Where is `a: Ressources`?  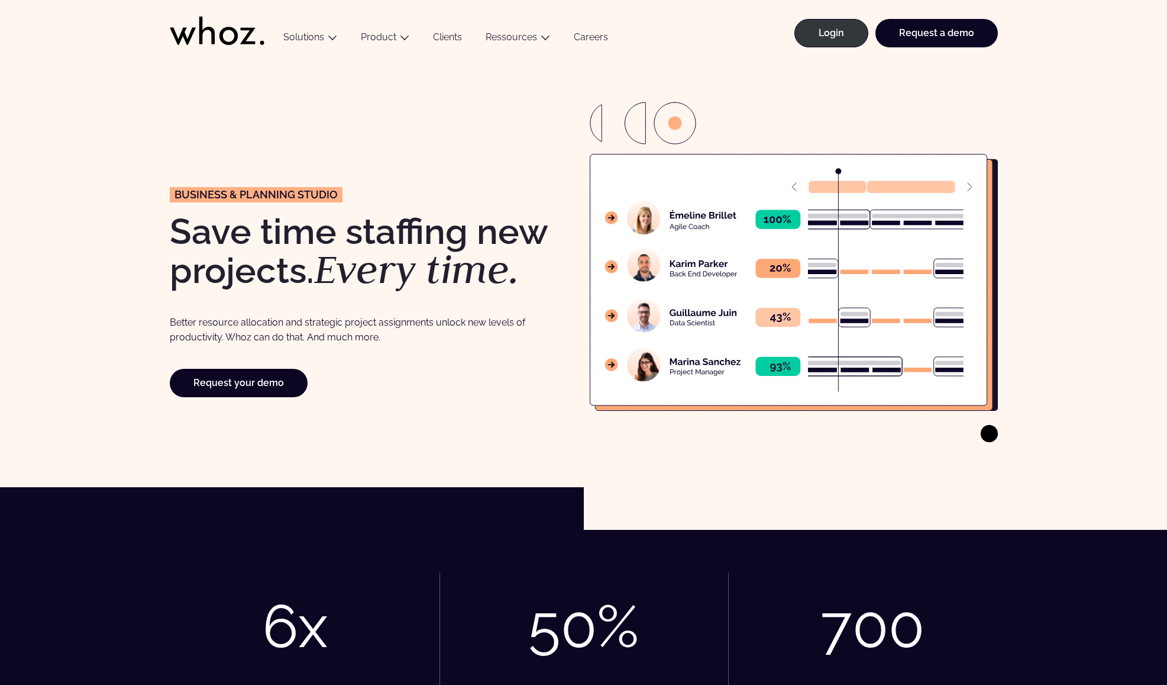 a: Ressources is located at coordinates (511, 37).